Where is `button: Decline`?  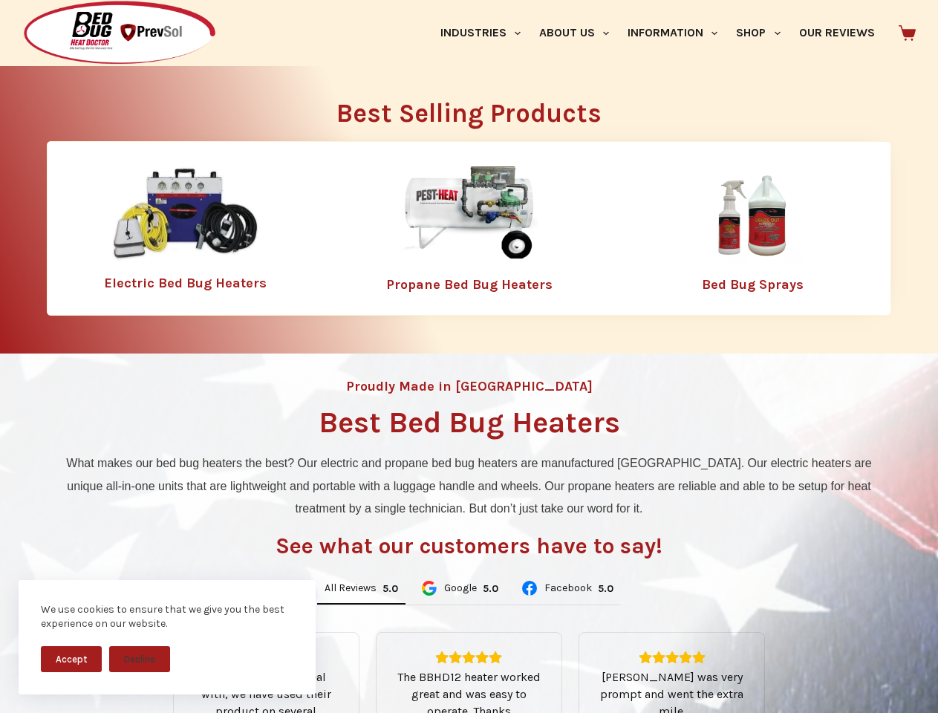
button: Decline is located at coordinates (140, 659).